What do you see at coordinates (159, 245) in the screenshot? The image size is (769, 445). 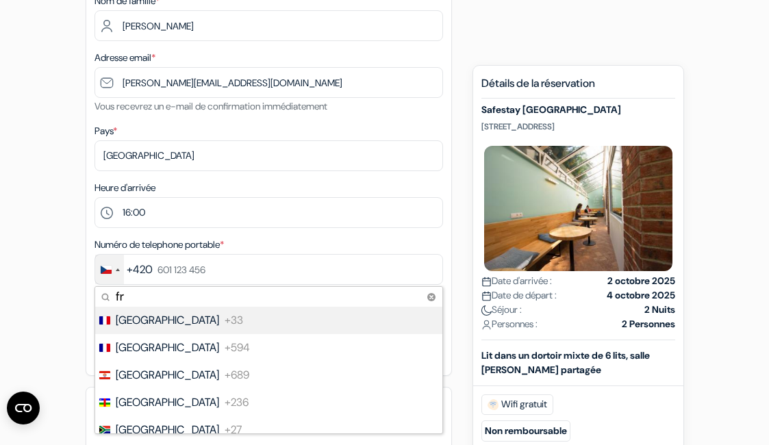 I see `label: Numéro de telephone portable` at bounding box center [159, 245].